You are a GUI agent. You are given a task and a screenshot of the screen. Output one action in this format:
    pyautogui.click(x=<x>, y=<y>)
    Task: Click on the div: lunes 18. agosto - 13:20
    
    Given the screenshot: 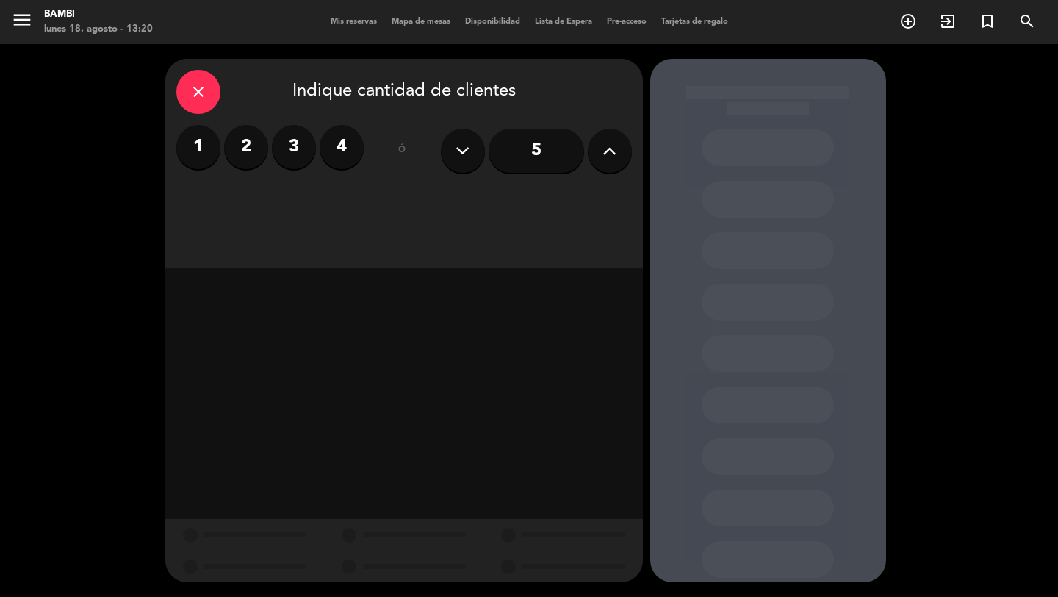 What is the action you would take?
    pyautogui.click(x=98, y=29)
    